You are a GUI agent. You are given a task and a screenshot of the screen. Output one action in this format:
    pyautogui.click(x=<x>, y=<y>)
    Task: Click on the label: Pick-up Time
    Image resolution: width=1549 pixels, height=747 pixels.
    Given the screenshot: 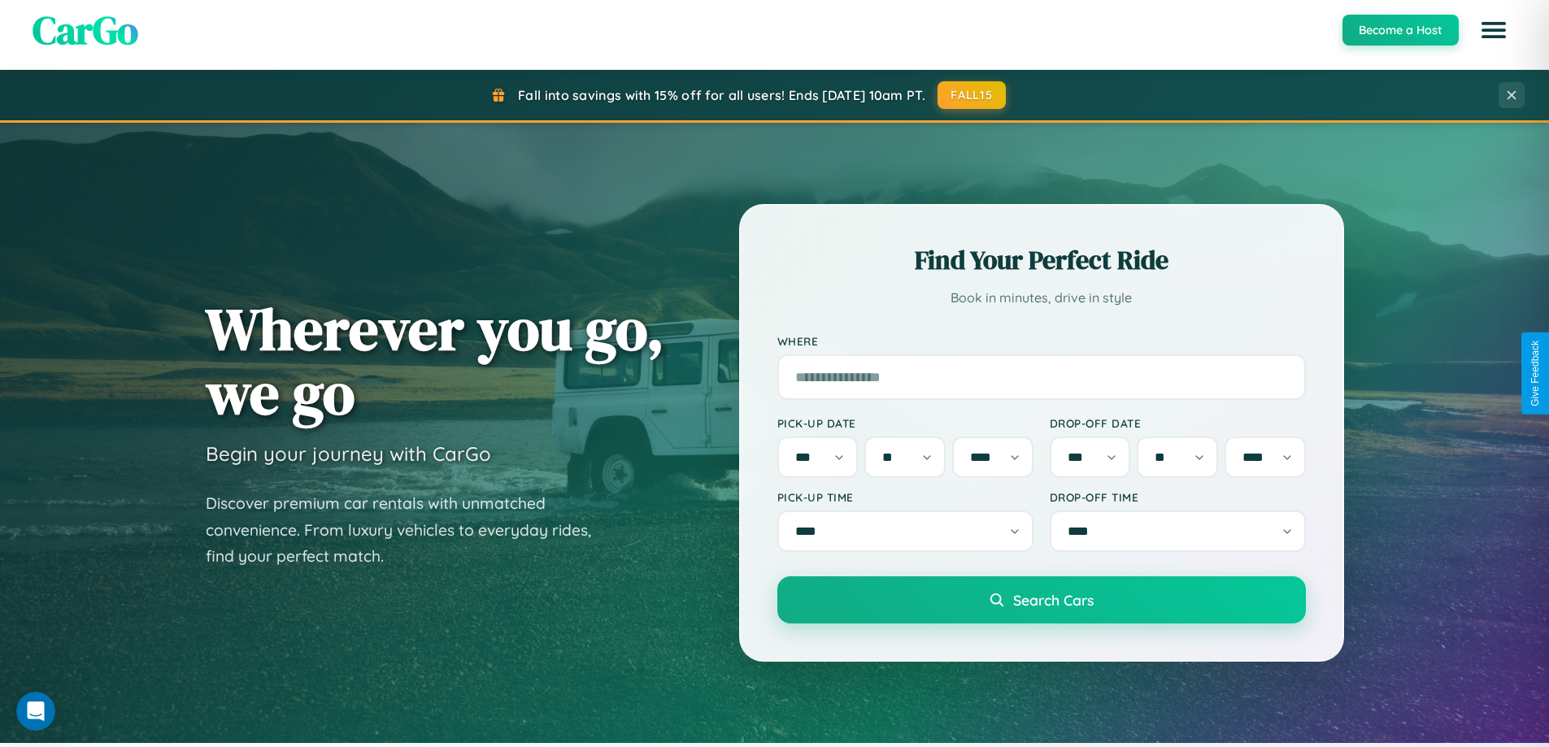 What is the action you would take?
    pyautogui.click(x=905, y=497)
    